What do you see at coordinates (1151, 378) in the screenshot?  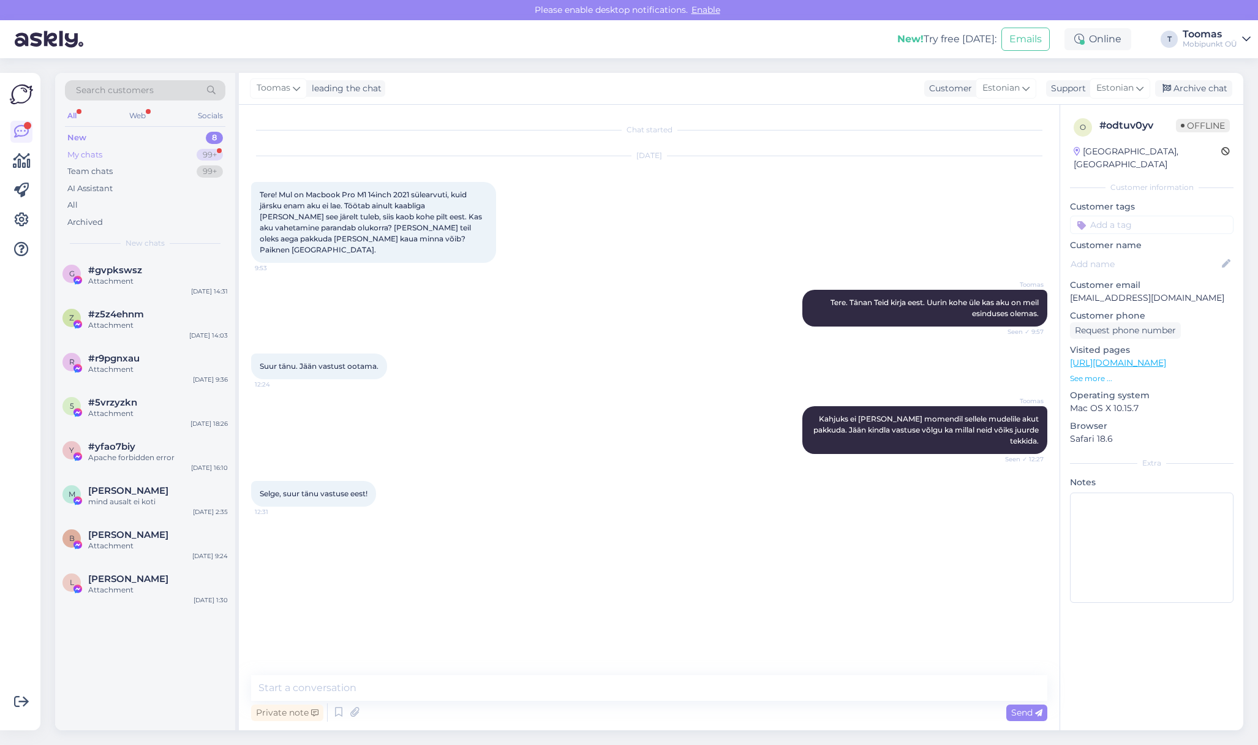 I see `p: See more ...` at bounding box center [1151, 378].